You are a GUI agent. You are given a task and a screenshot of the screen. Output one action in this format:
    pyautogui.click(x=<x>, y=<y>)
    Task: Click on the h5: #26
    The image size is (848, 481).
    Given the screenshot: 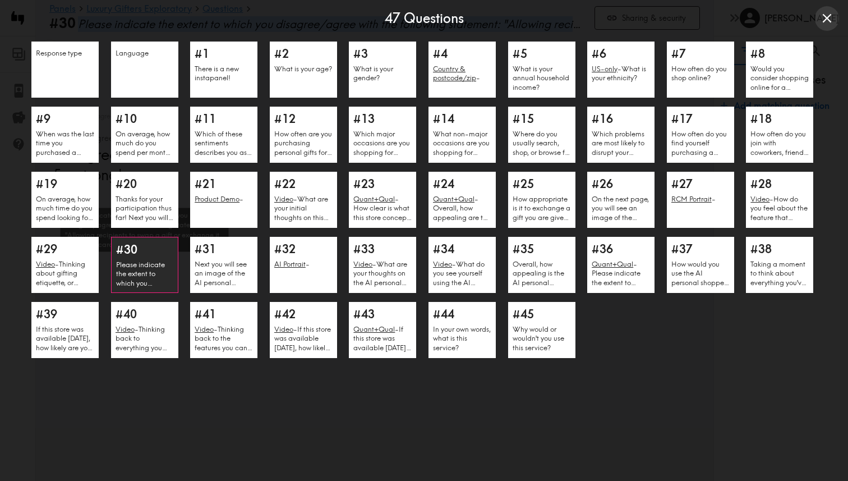 What is the action you would take?
    pyautogui.click(x=621, y=184)
    